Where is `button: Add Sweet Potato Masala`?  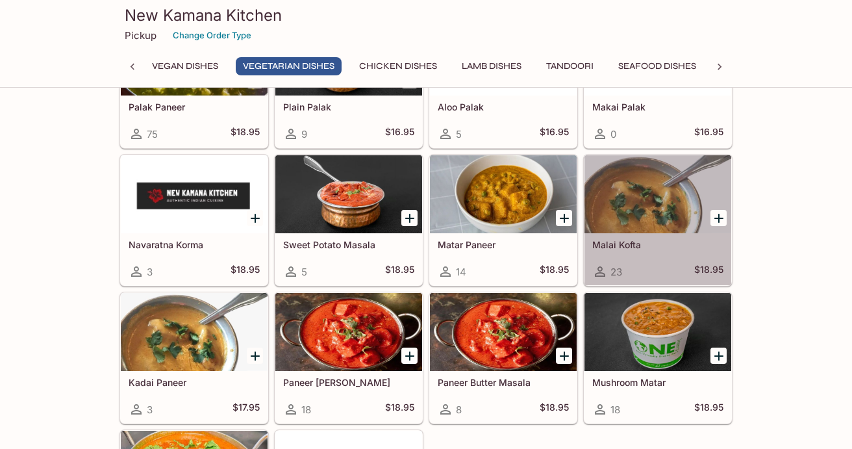
button: Add Sweet Potato Masala is located at coordinates (409, 218).